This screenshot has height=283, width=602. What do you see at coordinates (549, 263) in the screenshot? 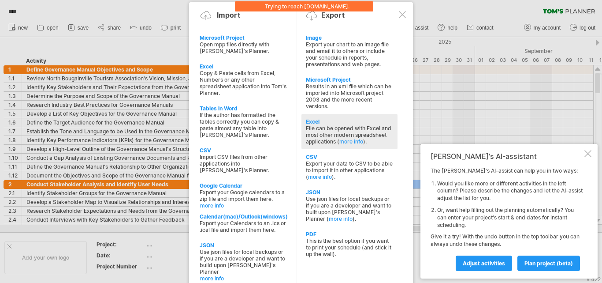
I see `span: plan project (beta)` at bounding box center [549, 263].